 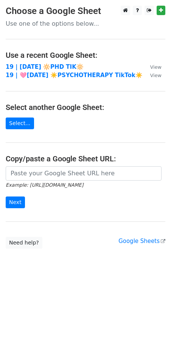 I want to click on h4: Select another Google Sheet:, so click(x=85, y=107).